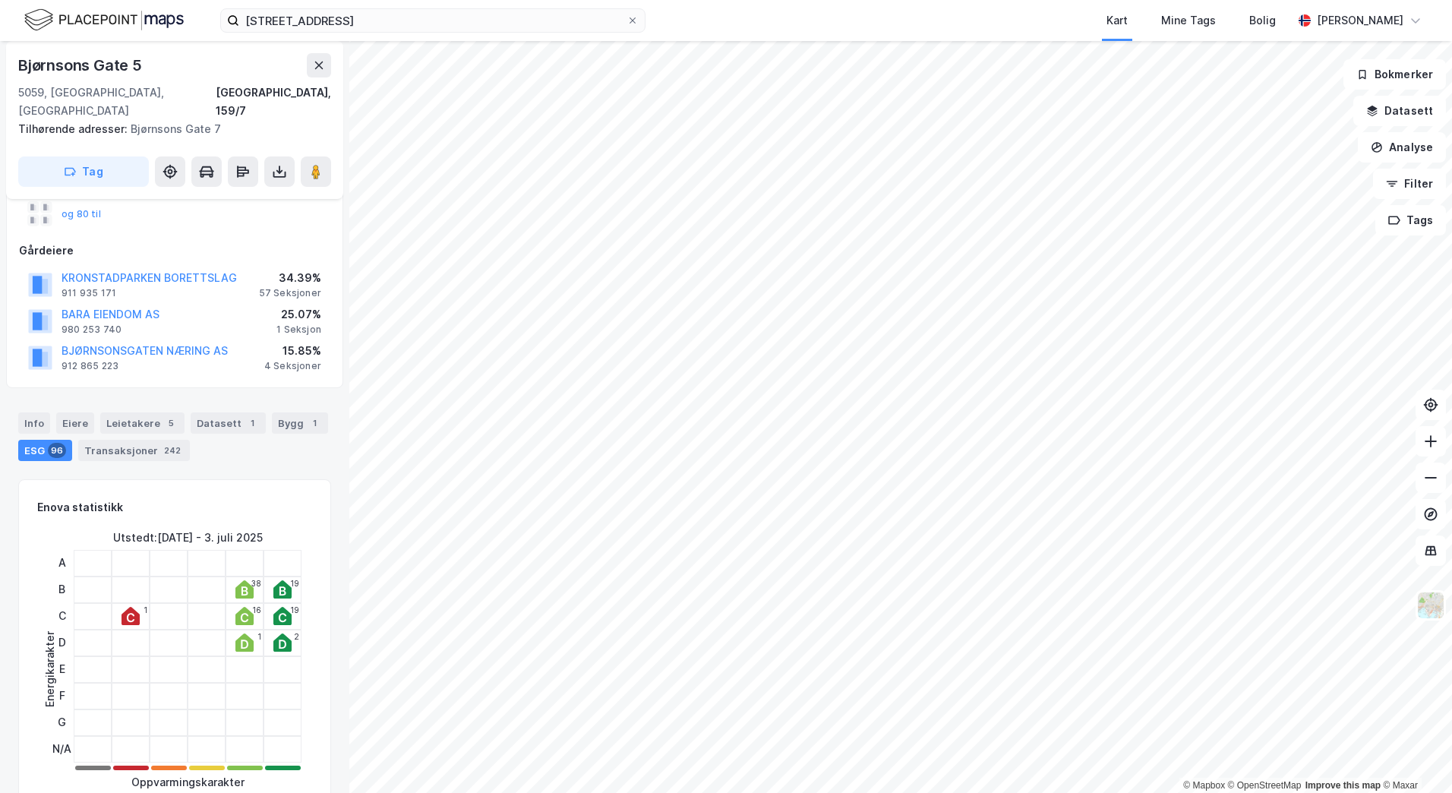 The height and width of the screenshot is (793, 1452). What do you see at coordinates (257, 610) in the screenshot?
I see `div: 16` at bounding box center [257, 610].